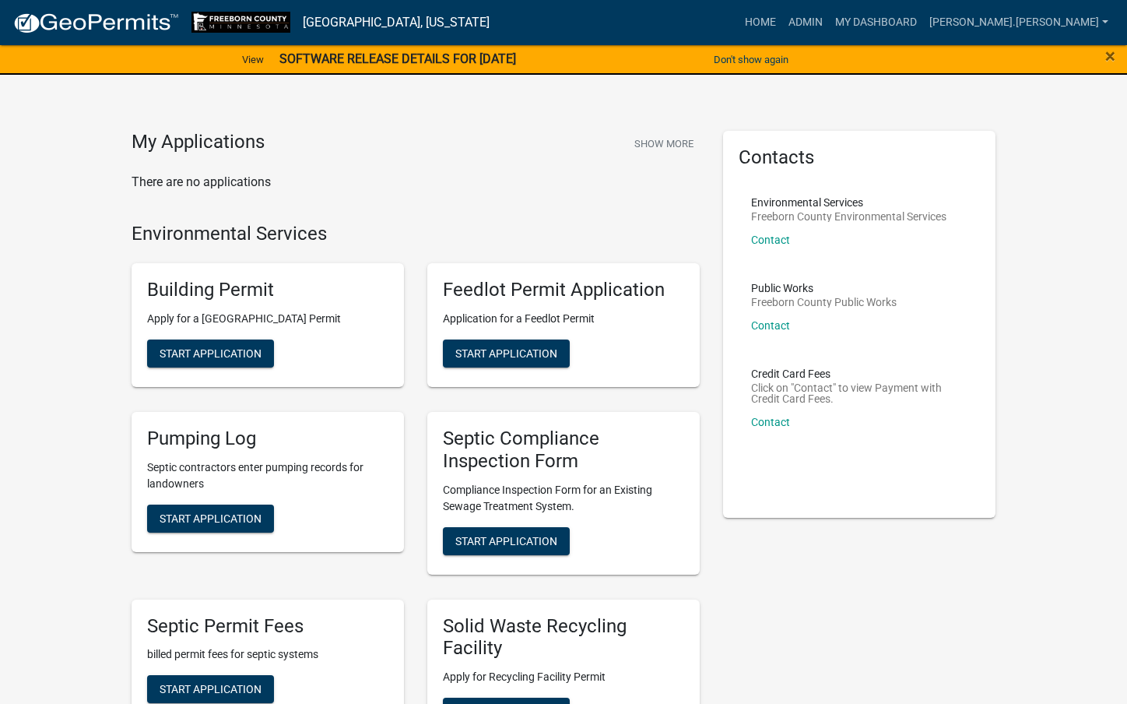 The image size is (1127, 704). Describe the element at coordinates (664, 143) in the screenshot. I see `button: Show More` at that location.